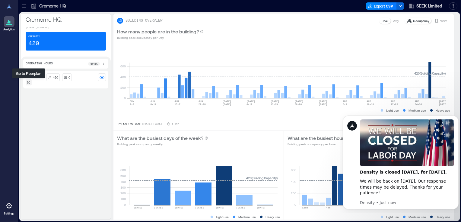 Image resolution: width=461 pixels, height=222 pixels. What do you see at coordinates (178, 104) in the screenshot?
I see `text: 15-21` at bounding box center [178, 104].